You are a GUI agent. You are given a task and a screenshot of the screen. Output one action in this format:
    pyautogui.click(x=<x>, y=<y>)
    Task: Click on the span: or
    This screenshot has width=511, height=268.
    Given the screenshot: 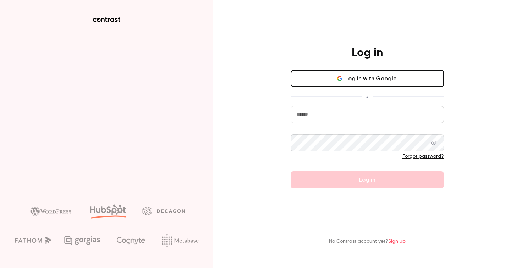 What is the action you would take?
    pyautogui.click(x=367, y=96)
    